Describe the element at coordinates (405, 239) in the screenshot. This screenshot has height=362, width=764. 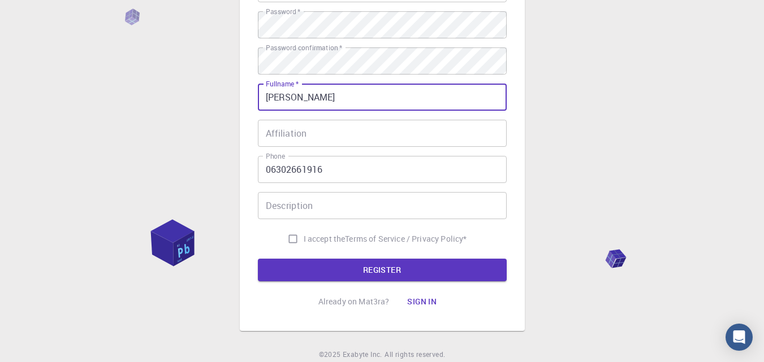
I see `p: Terms of Service / Privacy Policy *` at that location.